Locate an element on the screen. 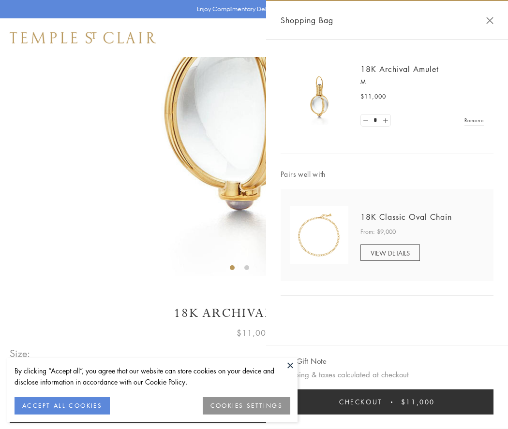  a: 18K Archival Amulet is located at coordinates (399, 69).